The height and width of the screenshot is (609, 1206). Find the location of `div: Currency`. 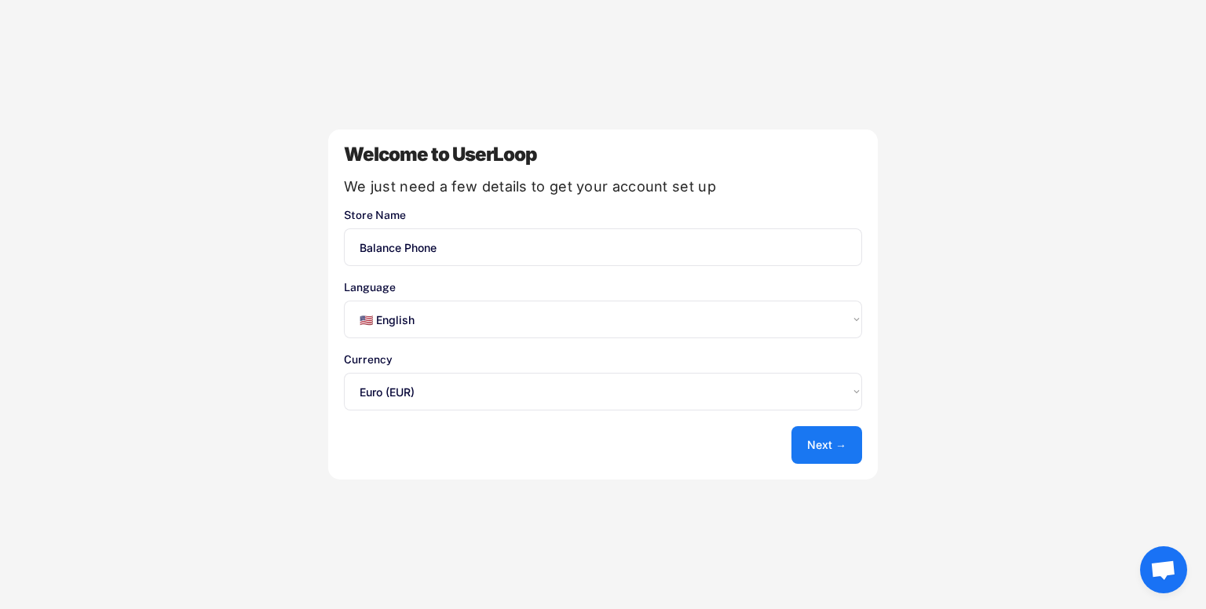

div: Currency is located at coordinates (603, 360).